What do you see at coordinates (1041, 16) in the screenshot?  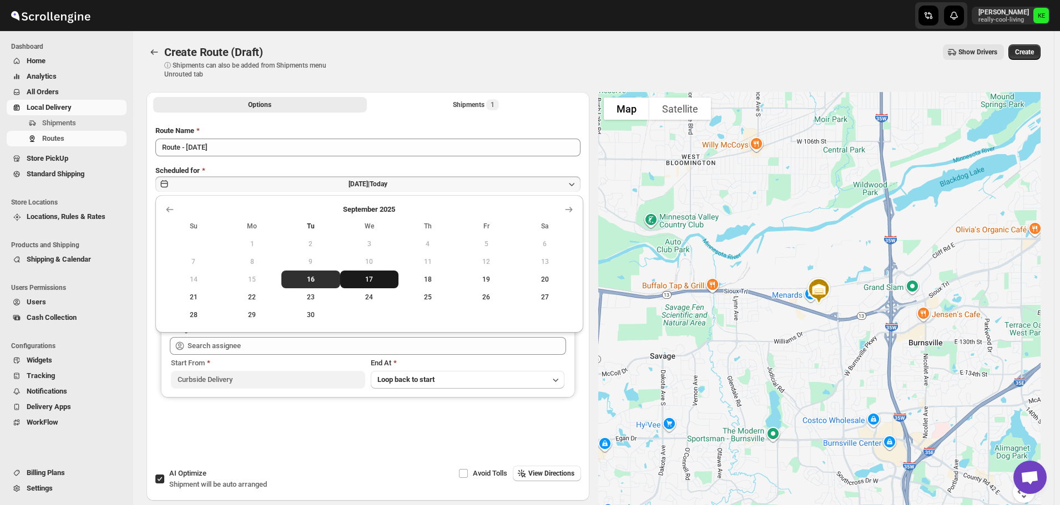 I see `text: KE` at bounding box center [1041, 16].